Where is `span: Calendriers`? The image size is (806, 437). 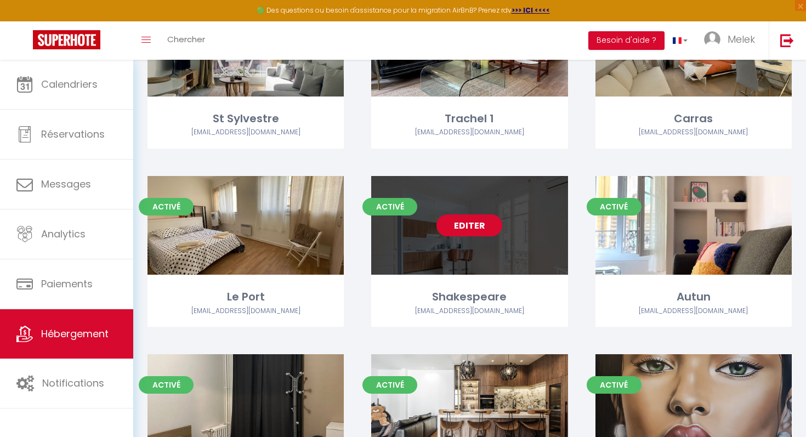 span: Calendriers is located at coordinates (69, 84).